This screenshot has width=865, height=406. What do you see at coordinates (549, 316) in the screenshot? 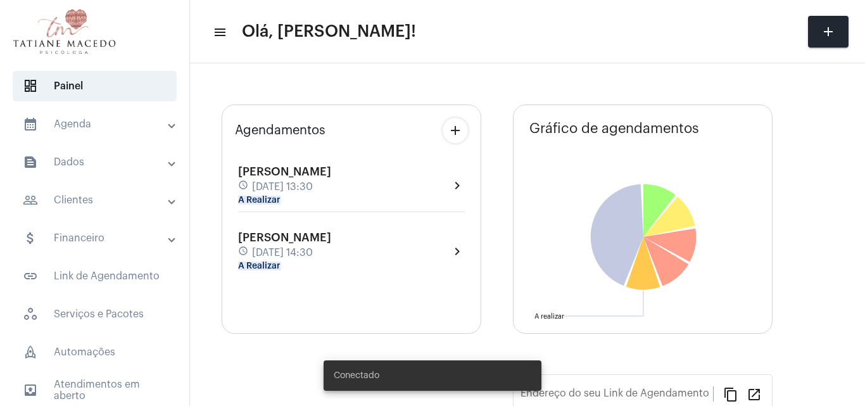
I see `text: A realizar` at bounding box center [549, 316].